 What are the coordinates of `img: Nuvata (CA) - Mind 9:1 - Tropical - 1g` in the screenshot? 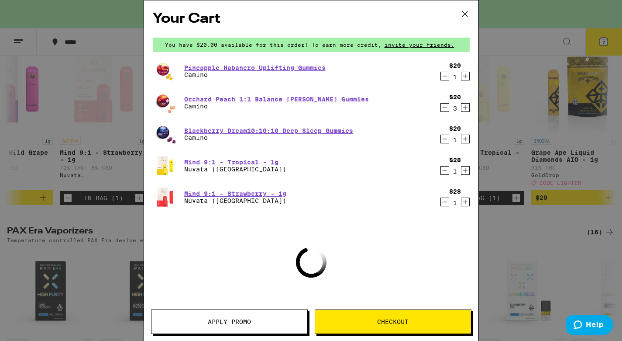 It's located at (165, 166).